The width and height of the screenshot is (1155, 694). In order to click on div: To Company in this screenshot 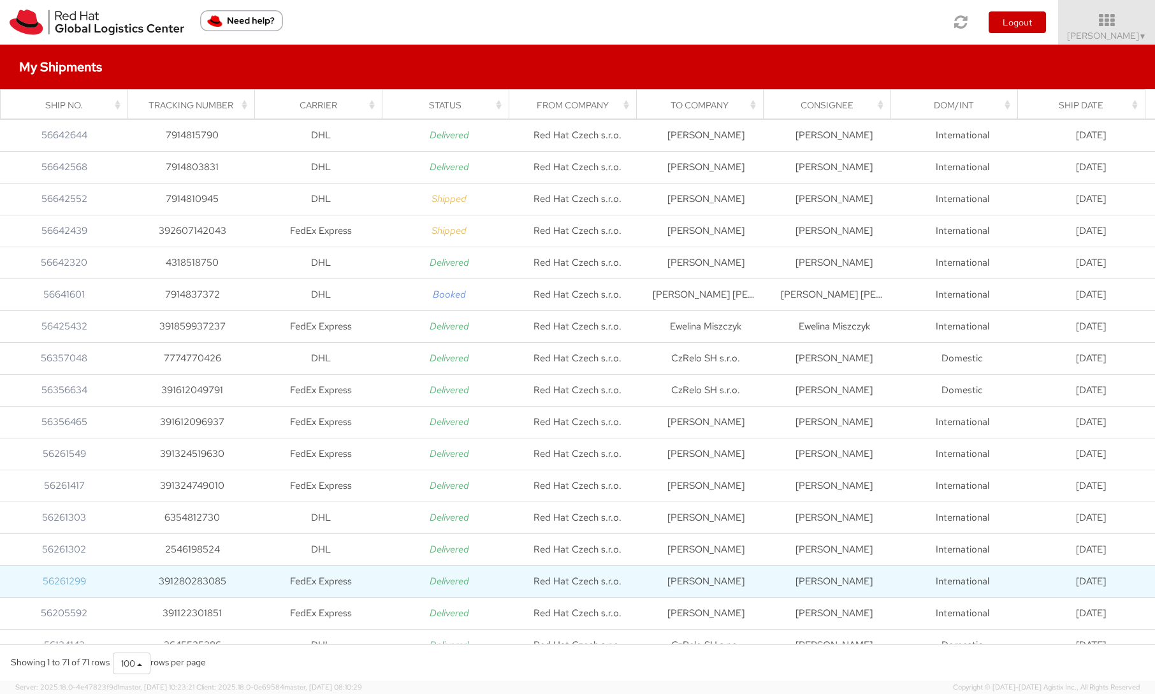, I will do `click(703, 105)`.